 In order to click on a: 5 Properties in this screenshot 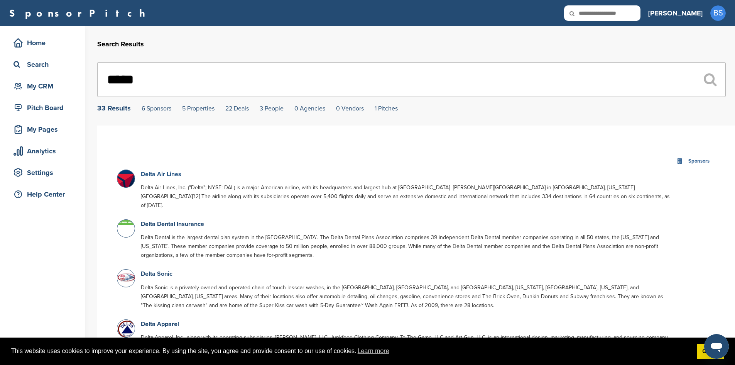, I will do `click(198, 108)`.